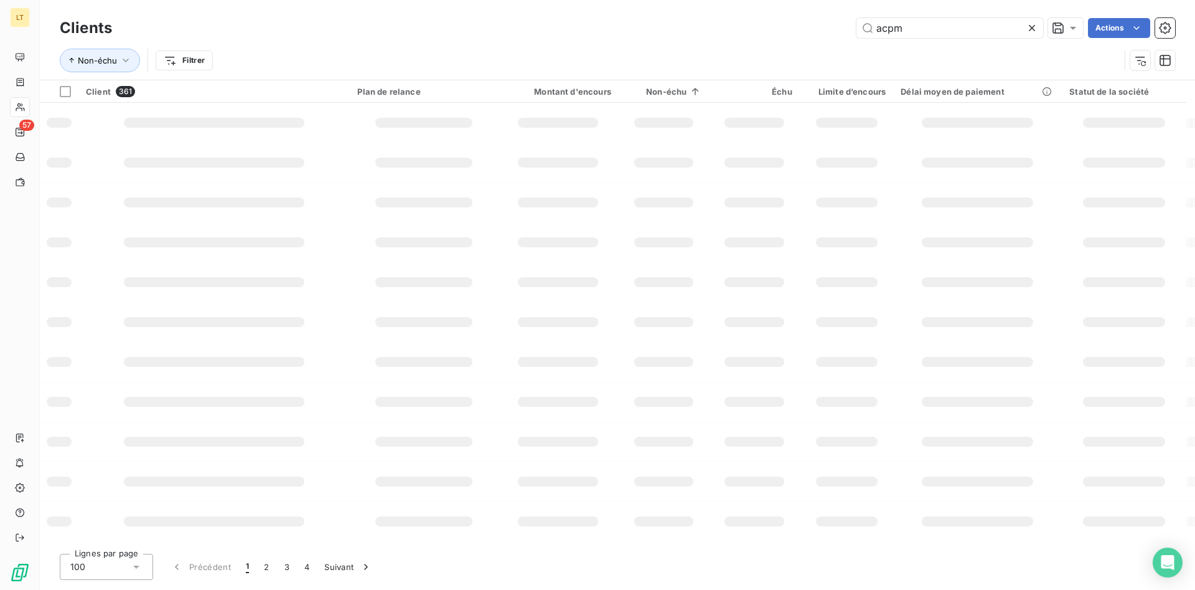  Describe the element at coordinates (1124, 92) in the screenshot. I see `div: Statut de la société` at that location.